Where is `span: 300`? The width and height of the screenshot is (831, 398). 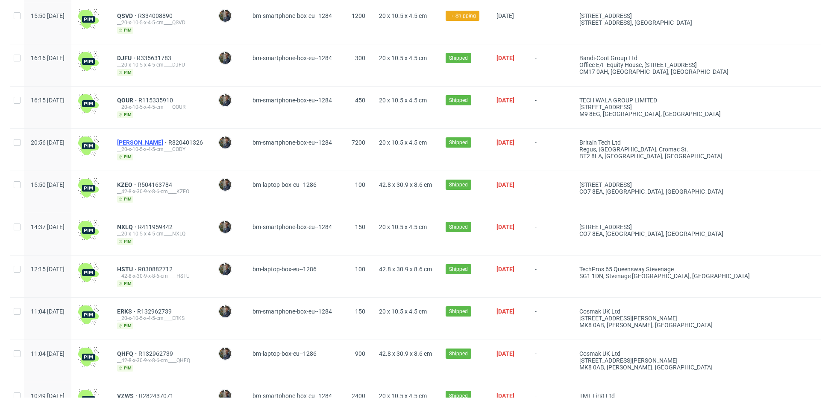 span: 300 is located at coordinates (360, 58).